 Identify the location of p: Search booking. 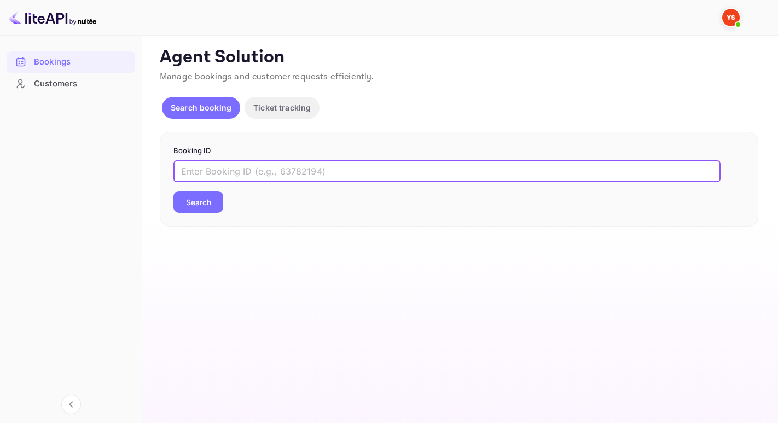
(201, 107).